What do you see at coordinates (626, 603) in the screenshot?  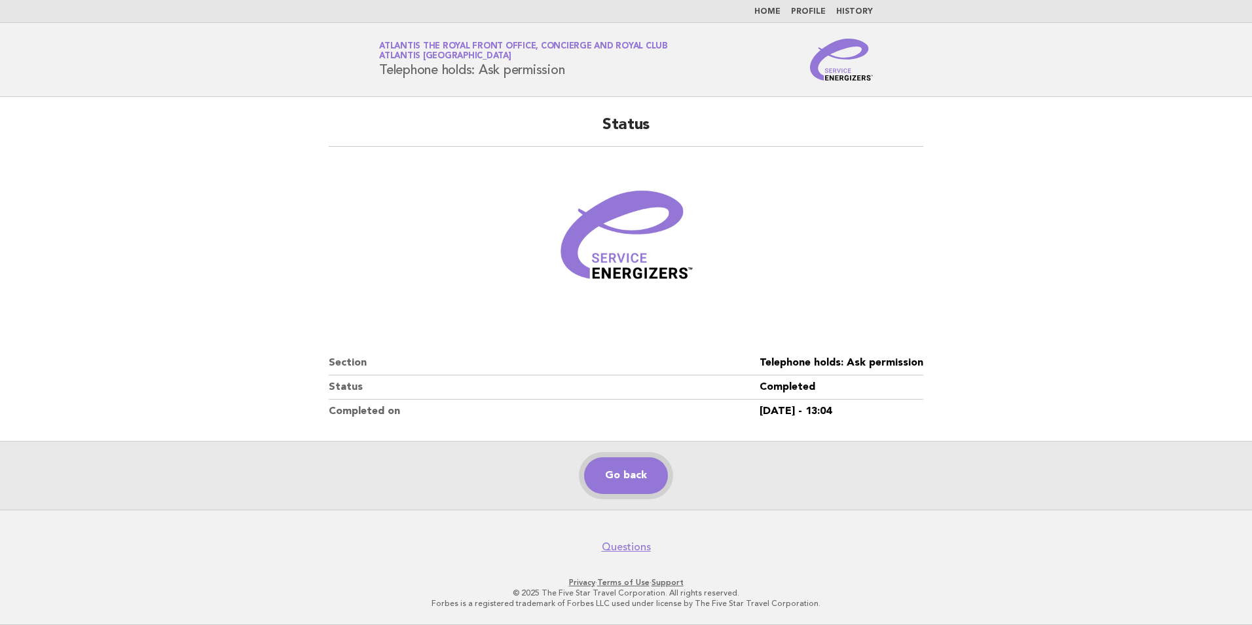 I see `p: Forbes is a registered trademark of Forbes LLC used under license by The Five Star Travel Corpora...` at bounding box center [626, 603].